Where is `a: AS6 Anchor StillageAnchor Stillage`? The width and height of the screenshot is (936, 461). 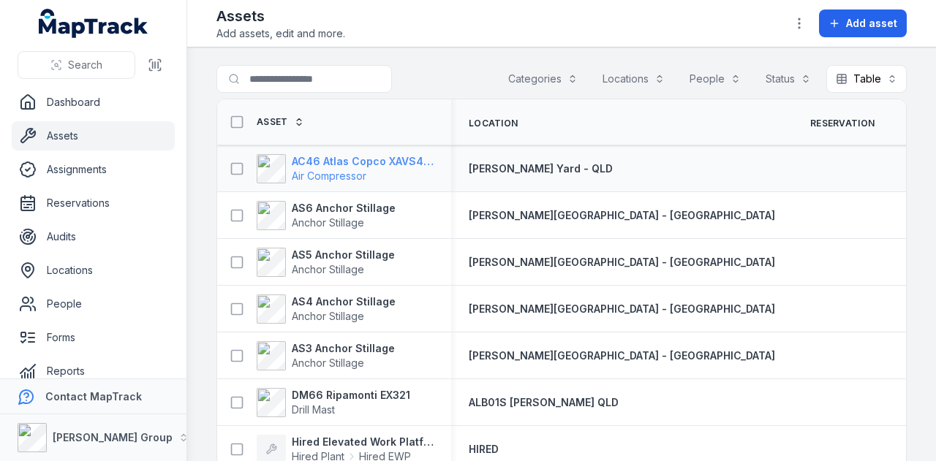
a: AS6 Anchor StillageAnchor Stillage is located at coordinates (326, 216).